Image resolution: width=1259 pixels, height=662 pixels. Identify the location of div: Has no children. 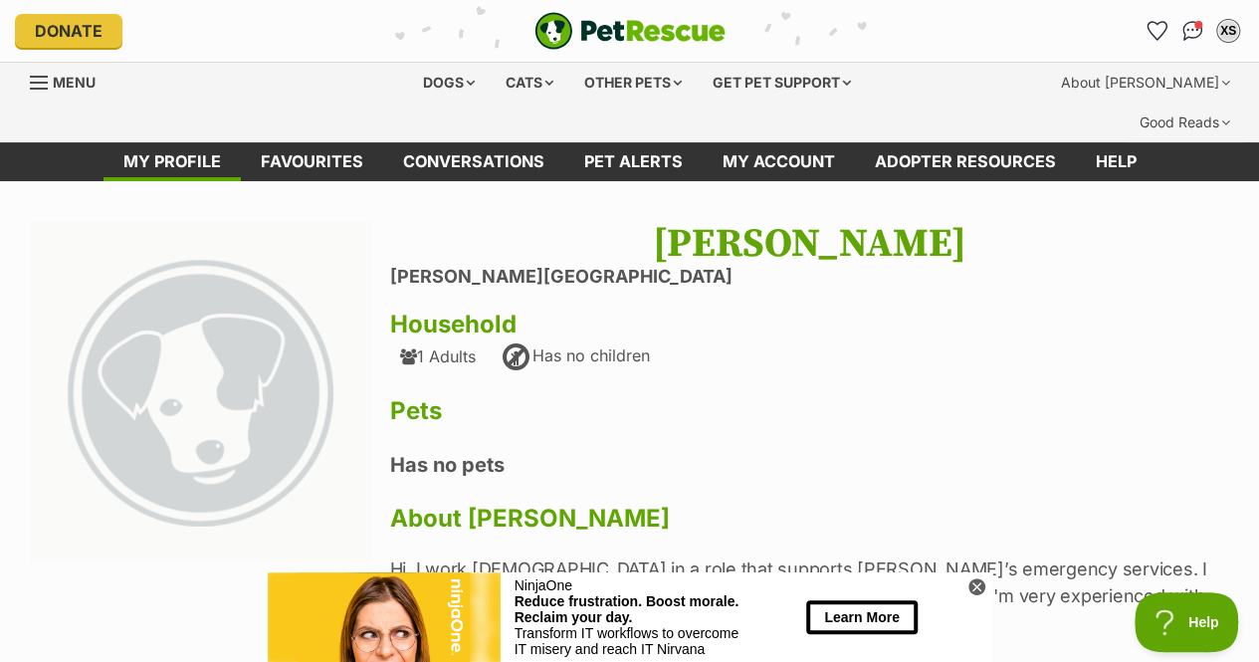
(575, 357).